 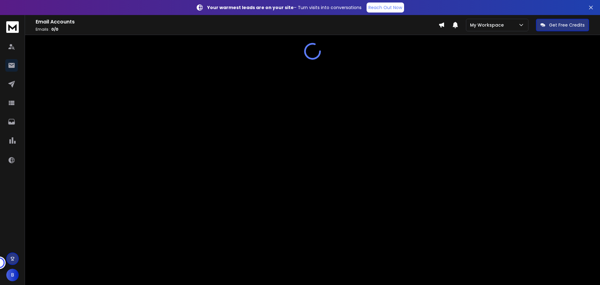 I want to click on img: logo, so click(x=12, y=27).